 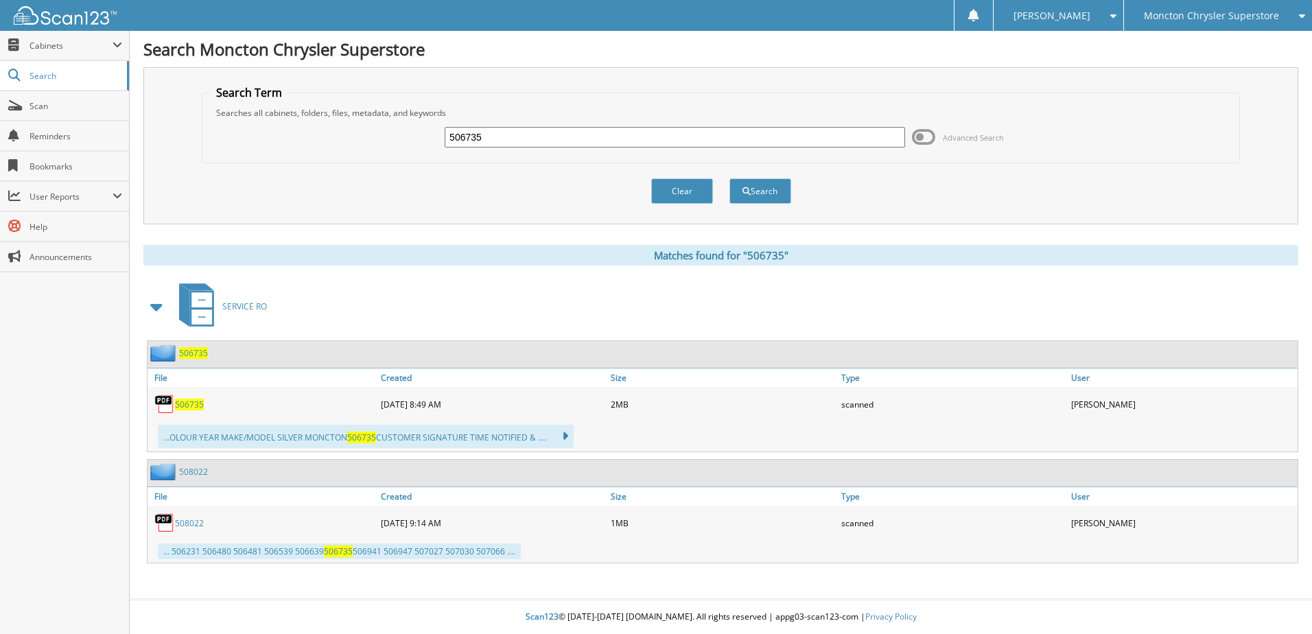 I want to click on span: Bookmarks, so click(x=75, y=166).